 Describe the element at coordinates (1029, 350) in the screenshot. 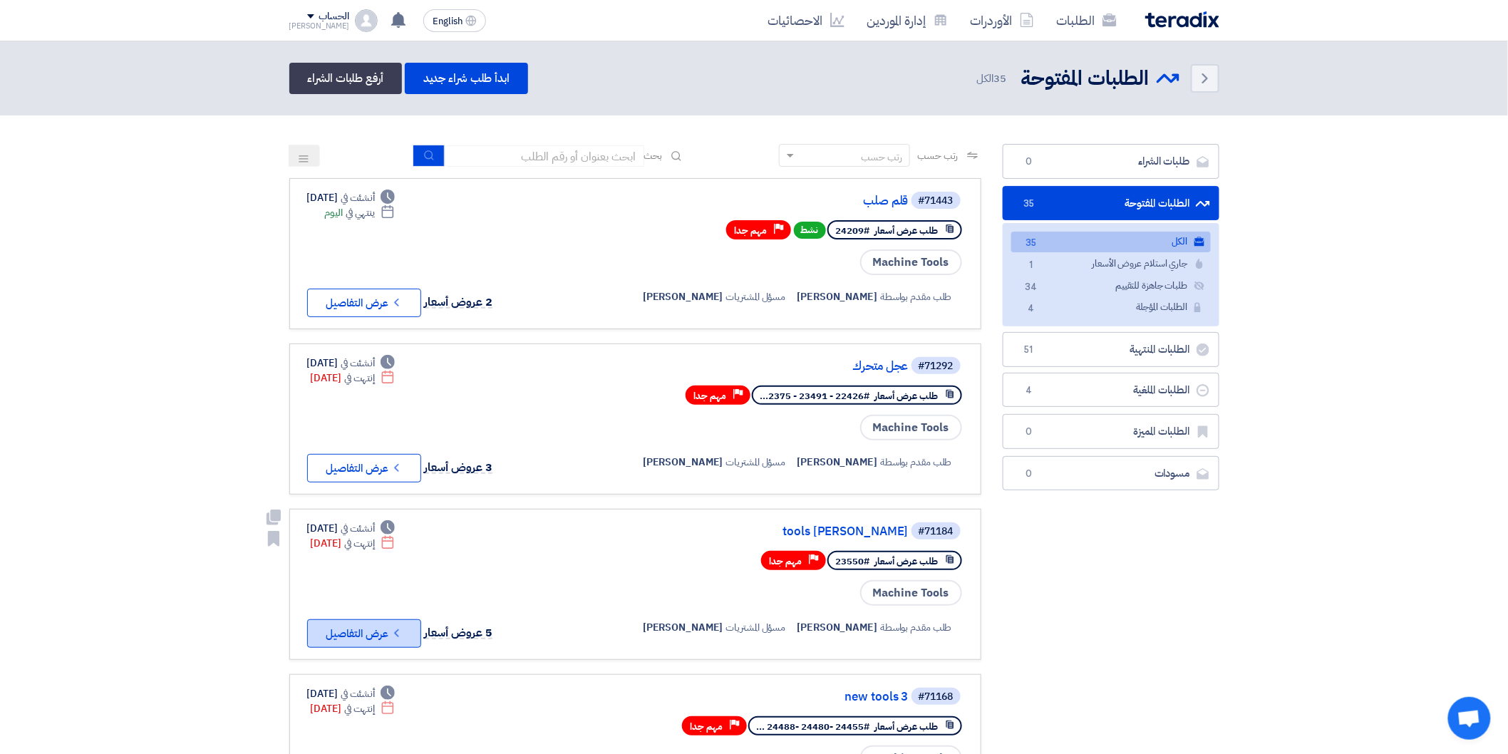

I see `span: 51` at that location.